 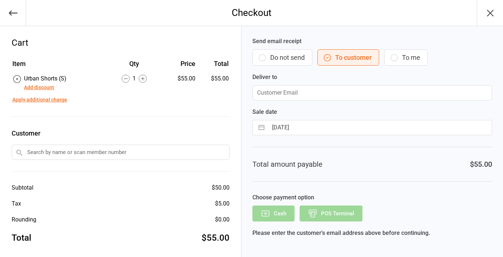 What do you see at coordinates (222, 220) in the screenshot?
I see `div: $0.00` at bounding box center [222, 220].